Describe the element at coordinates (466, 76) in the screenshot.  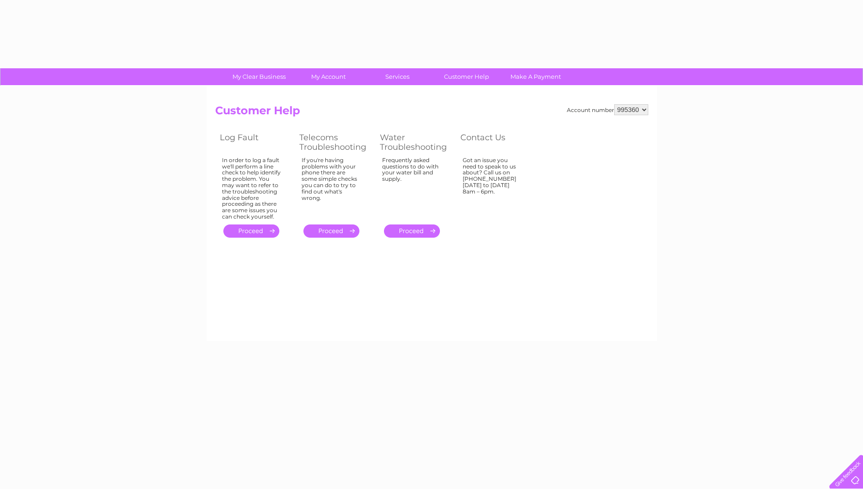
I see `a: Customer Help` at that location.